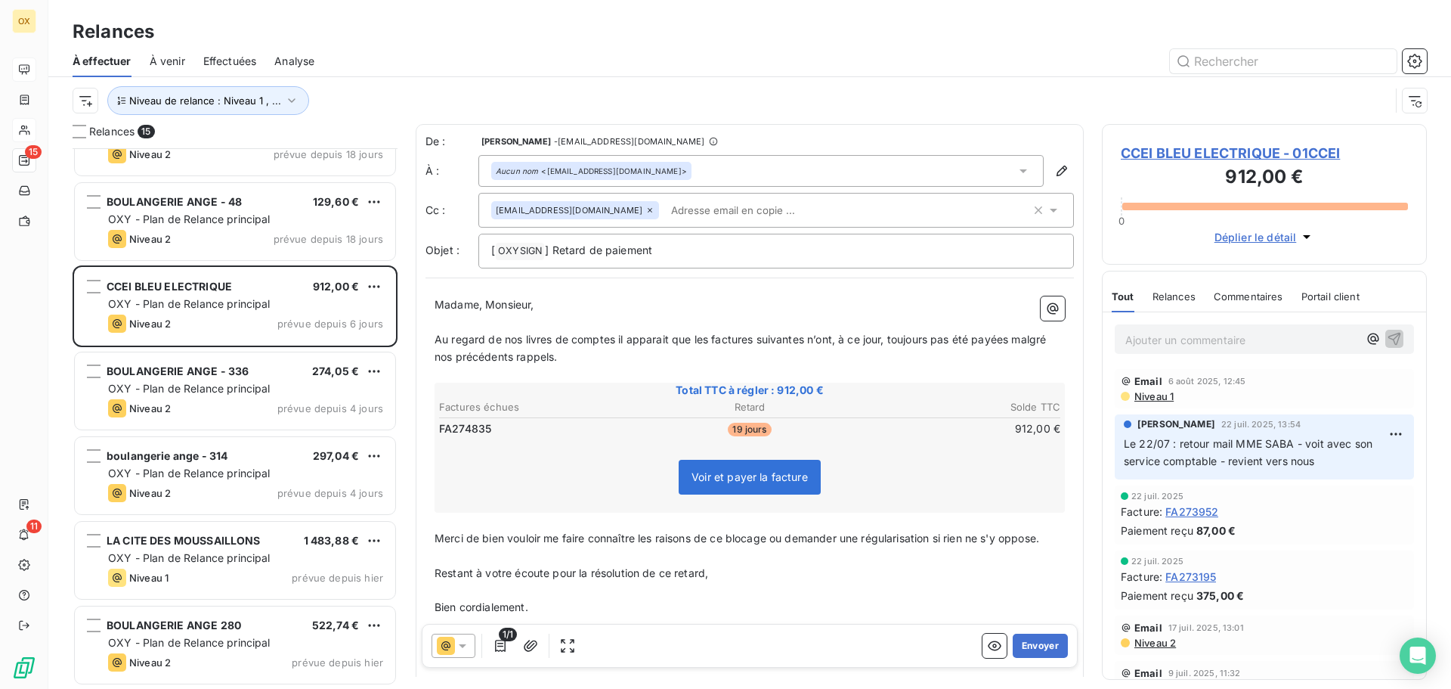 The image size is (1451, 689). I want to click on span: prévue depuis 6 jours, so click(330, 324).